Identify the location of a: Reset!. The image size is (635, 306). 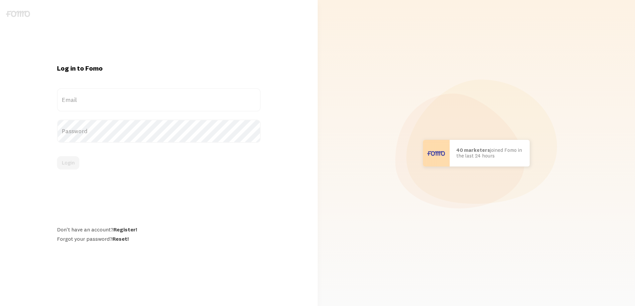
(120, 239).